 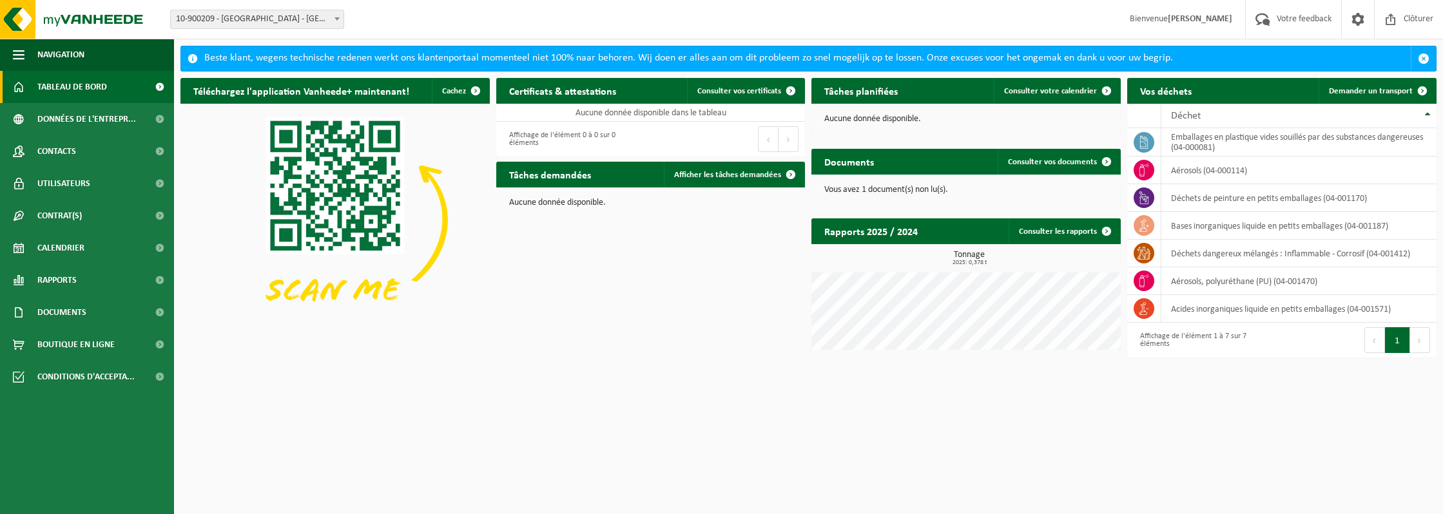 What do you see at coordinates (1053, 162) in the screenshot?
I see `span: Consulter vos documents` at bounding box center [1053, 162].